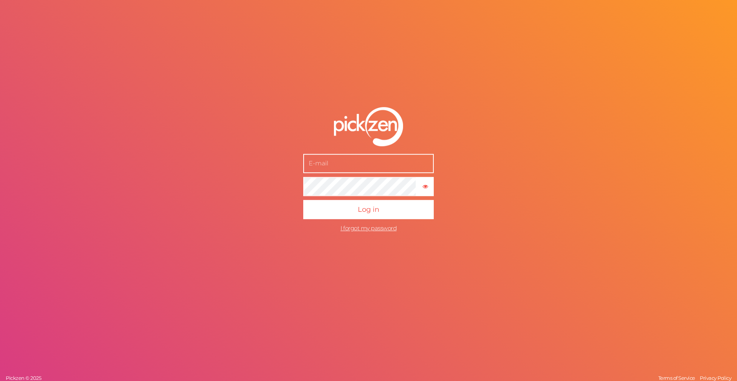 Image resolution: width=737 pixels, height=381 pixels. What do you see at coordinates (23, 378) in the screenshot?
I see `a: Pickzen © 2025` at bounding box center [23, 378].